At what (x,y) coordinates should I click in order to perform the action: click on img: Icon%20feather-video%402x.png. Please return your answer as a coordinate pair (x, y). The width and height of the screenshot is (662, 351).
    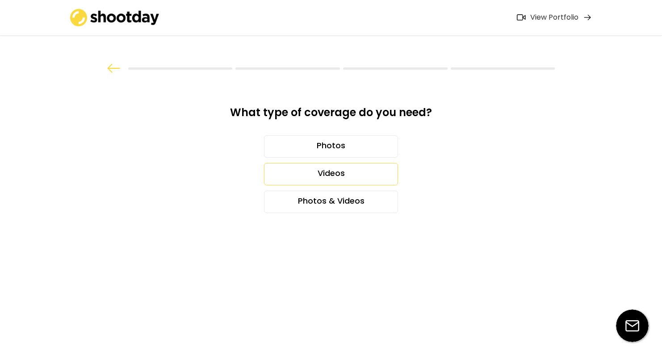
    Looking at the image, I should click on (521, 17).